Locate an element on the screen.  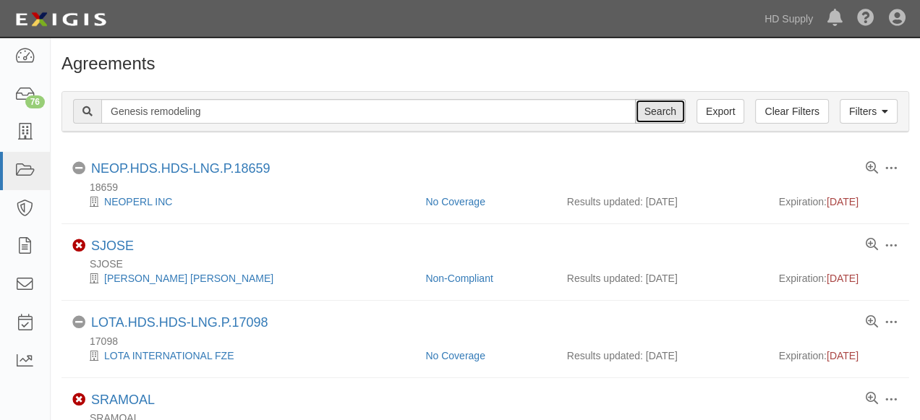
div: JOSE GERARDO SANCHEZ TORRES is located at coordinates (243, 278).